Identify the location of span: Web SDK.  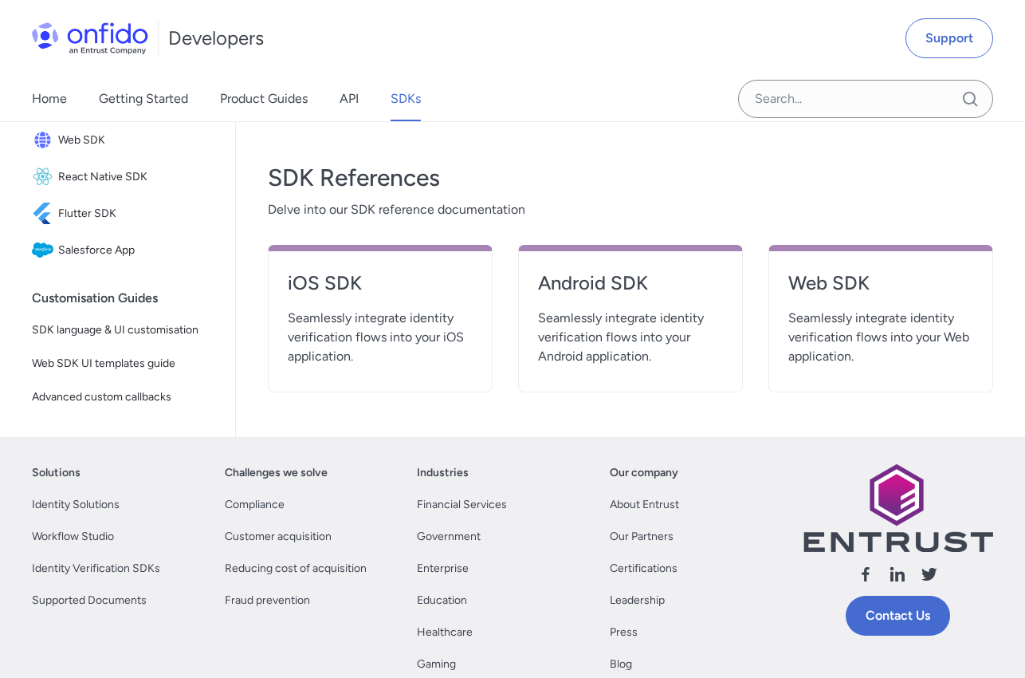
(137, 140).